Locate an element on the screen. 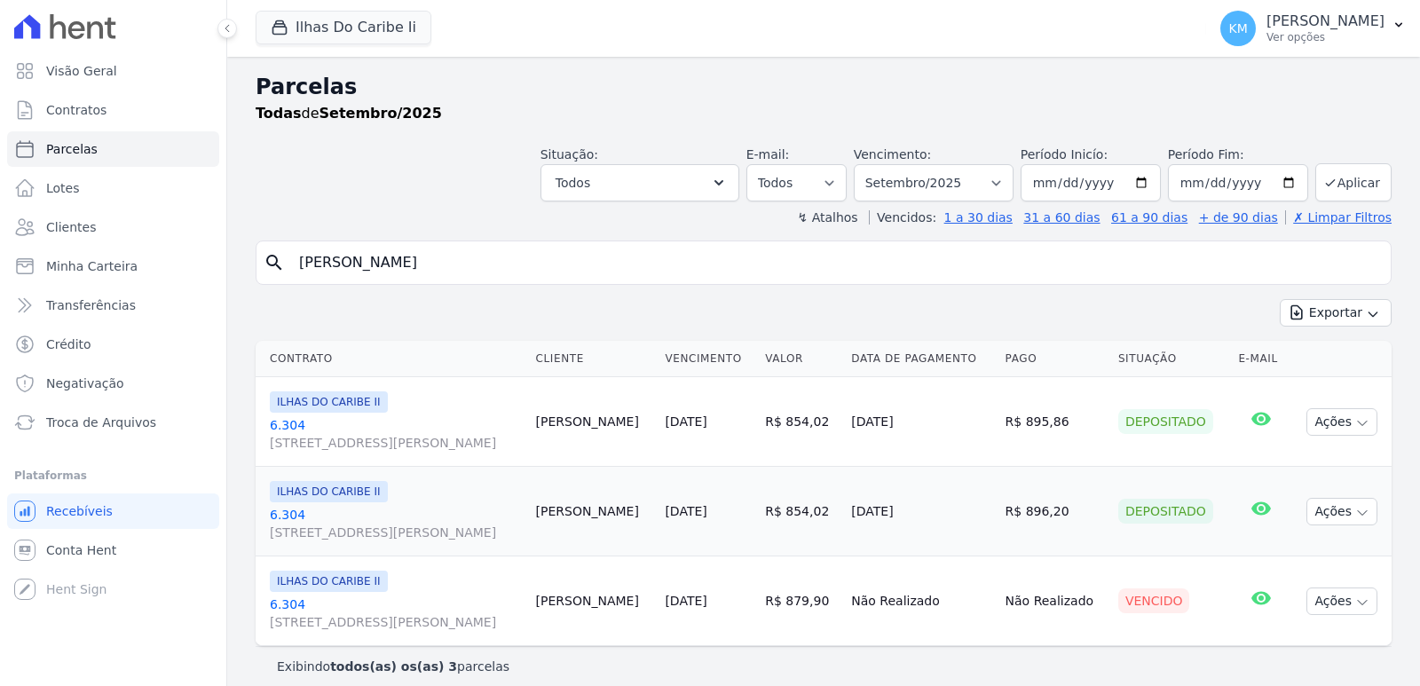 The image size is (1420, 686). th: Pago is located at coordinates (1054, 359).